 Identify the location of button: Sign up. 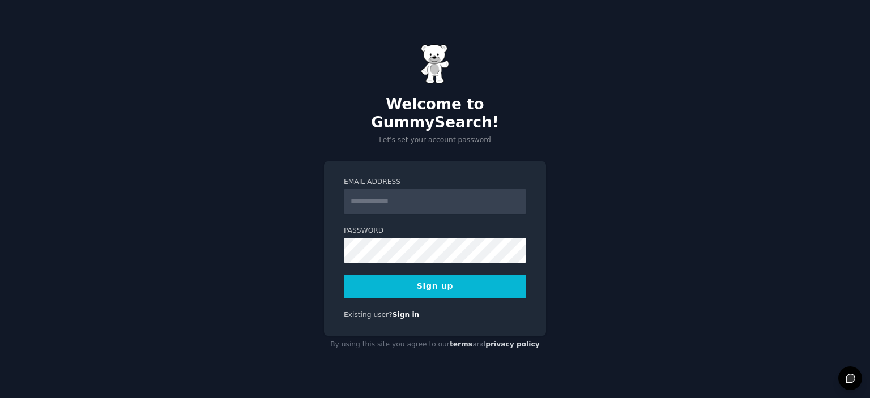
(435, 287).